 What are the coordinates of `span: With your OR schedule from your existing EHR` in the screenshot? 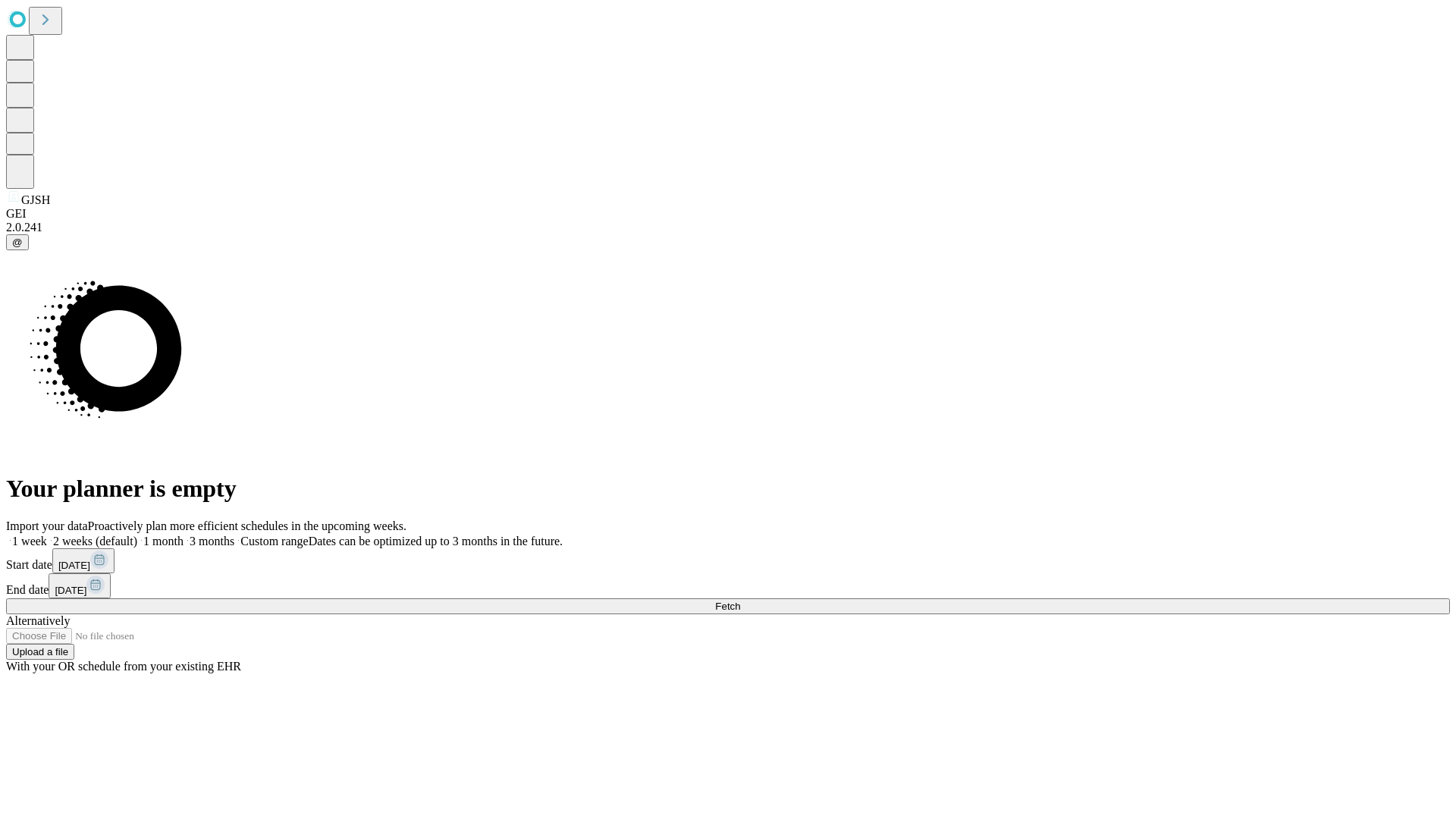 It's located at (124, 665).